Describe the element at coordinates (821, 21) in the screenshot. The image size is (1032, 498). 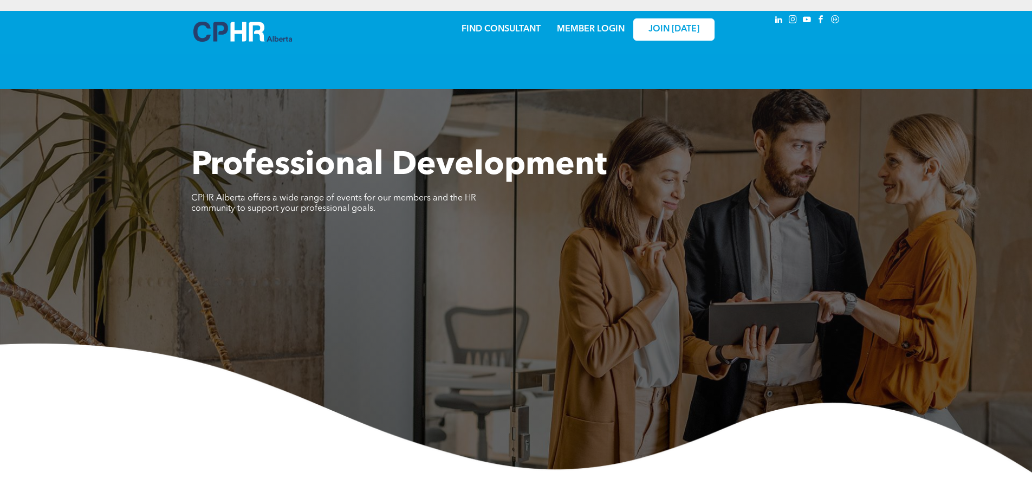
I see `a: facebook` at that location.